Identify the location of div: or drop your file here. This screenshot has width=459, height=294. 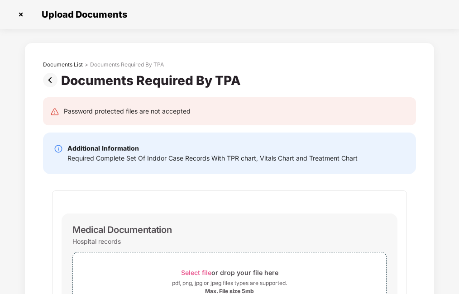
(230, 273).